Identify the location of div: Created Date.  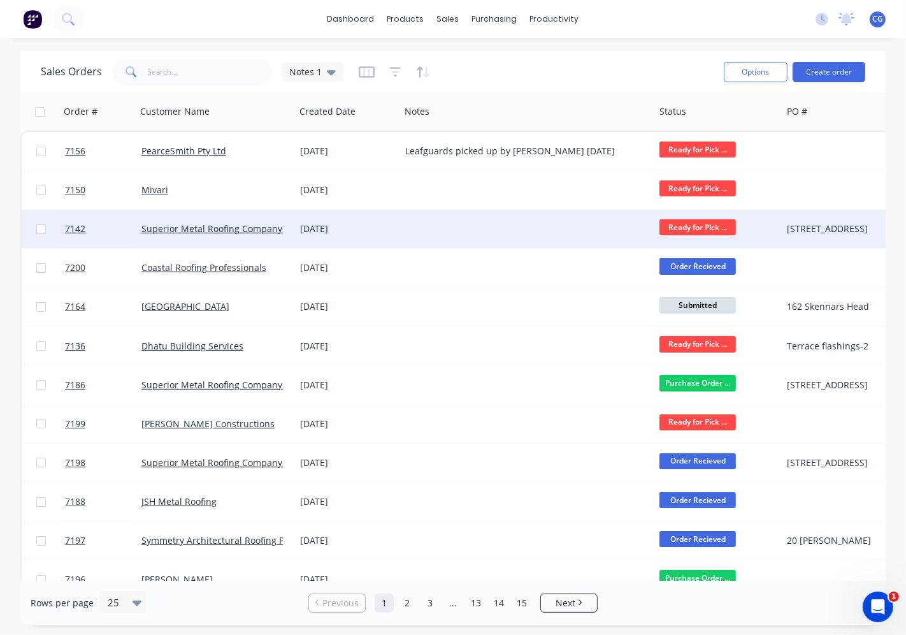
(328, 112).